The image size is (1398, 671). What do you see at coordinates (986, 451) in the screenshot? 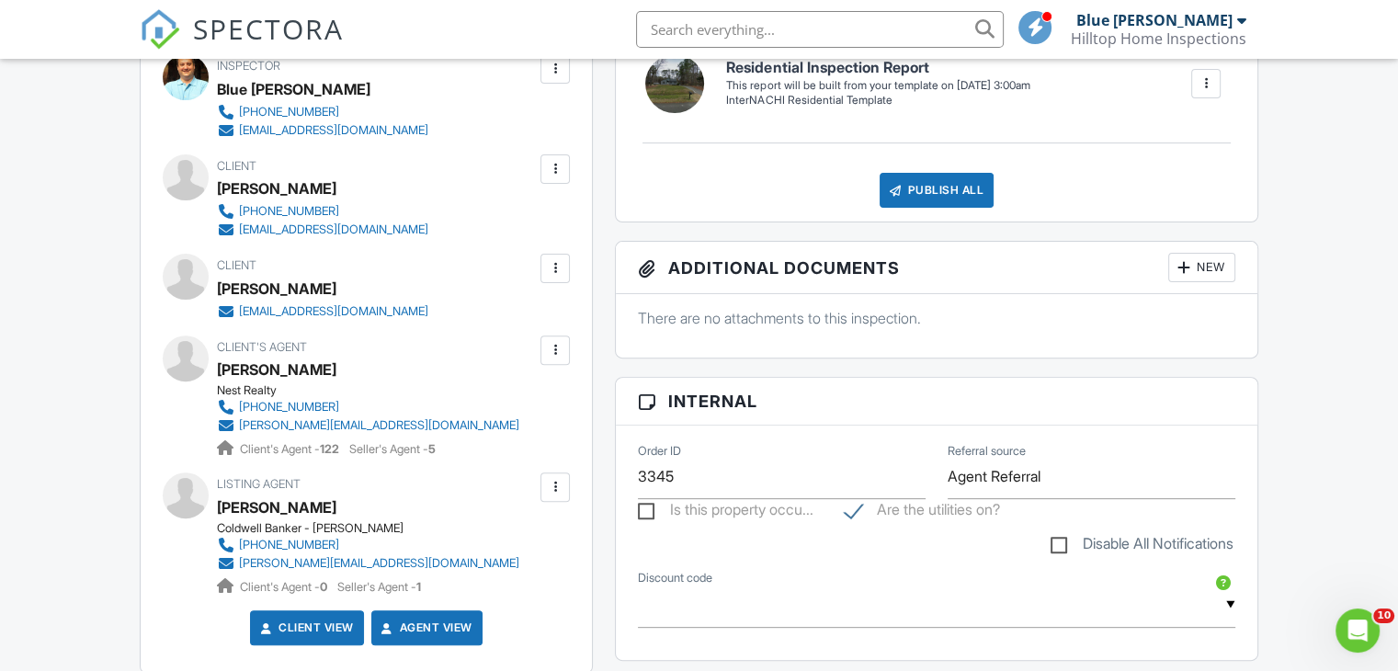
I see `label: Referral source` at bounding box center [986, 451].